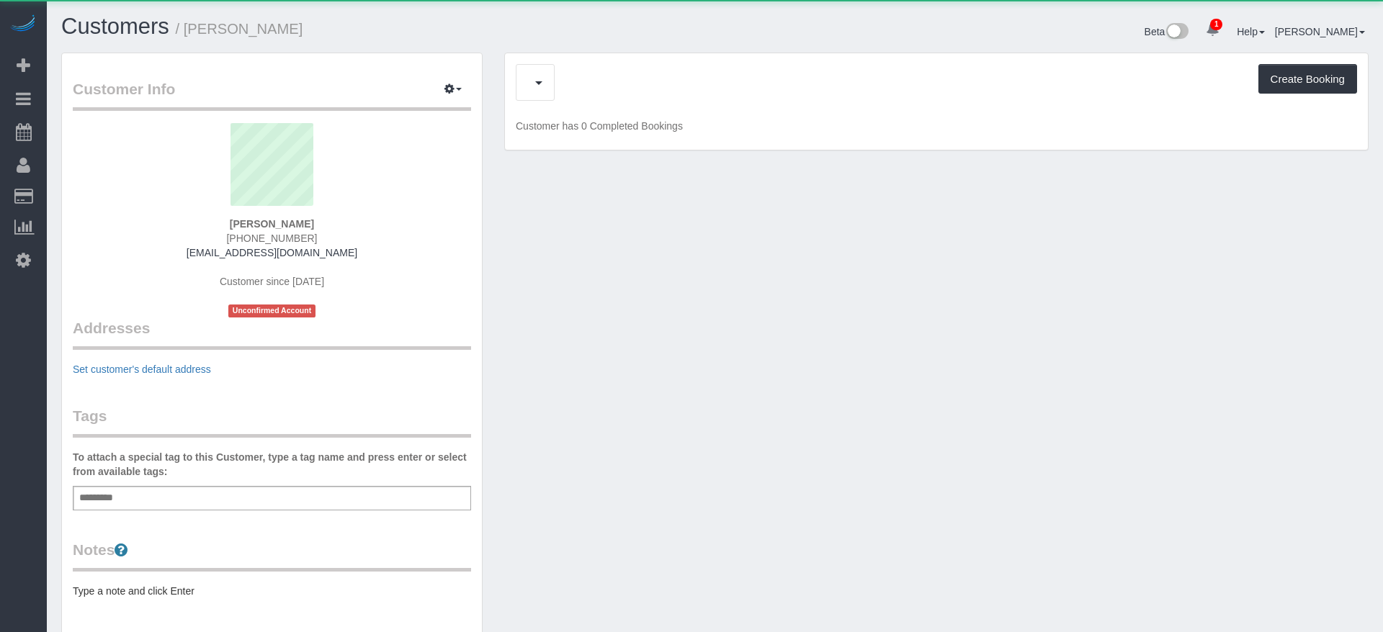 Image resolution: width=1383 pixels, height=632 pixels. What do you see at coordinates (23, 24) in the screenshot?
I see `img: Automaid Logo` at bounding box center [23, 24].